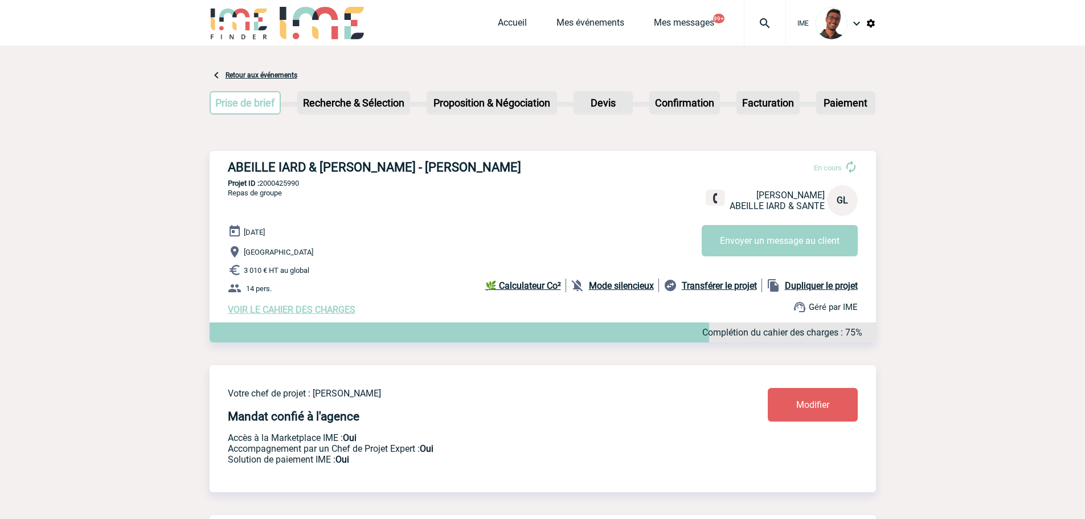 The height and width of the screenshot is (519, 1085). I want to click on b: Mode silencieux, so click(621, 285).